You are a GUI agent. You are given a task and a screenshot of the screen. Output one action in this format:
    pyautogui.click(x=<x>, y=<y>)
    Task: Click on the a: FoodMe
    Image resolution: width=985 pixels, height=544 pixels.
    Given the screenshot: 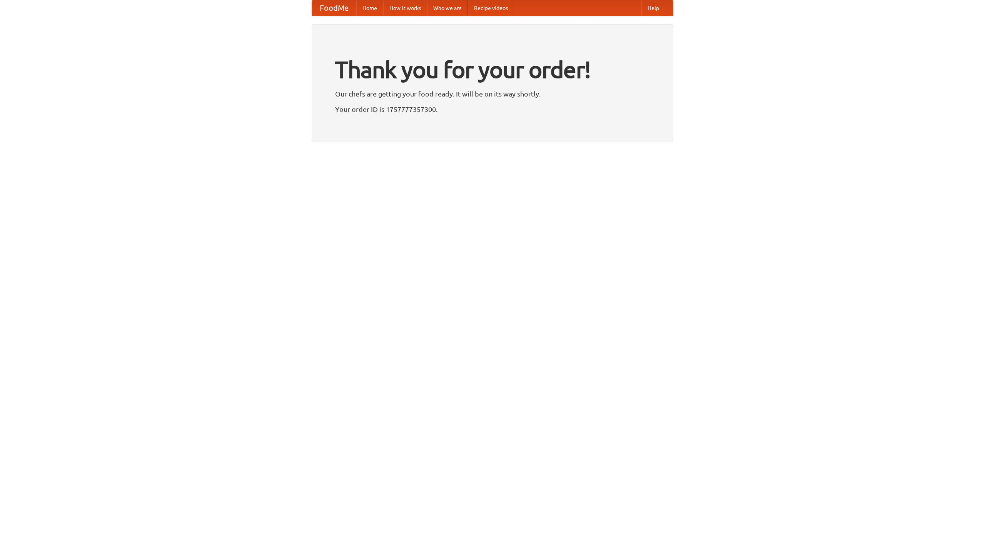 What is the action you would take?
    pyautogui.click(x=334, y=8)
    